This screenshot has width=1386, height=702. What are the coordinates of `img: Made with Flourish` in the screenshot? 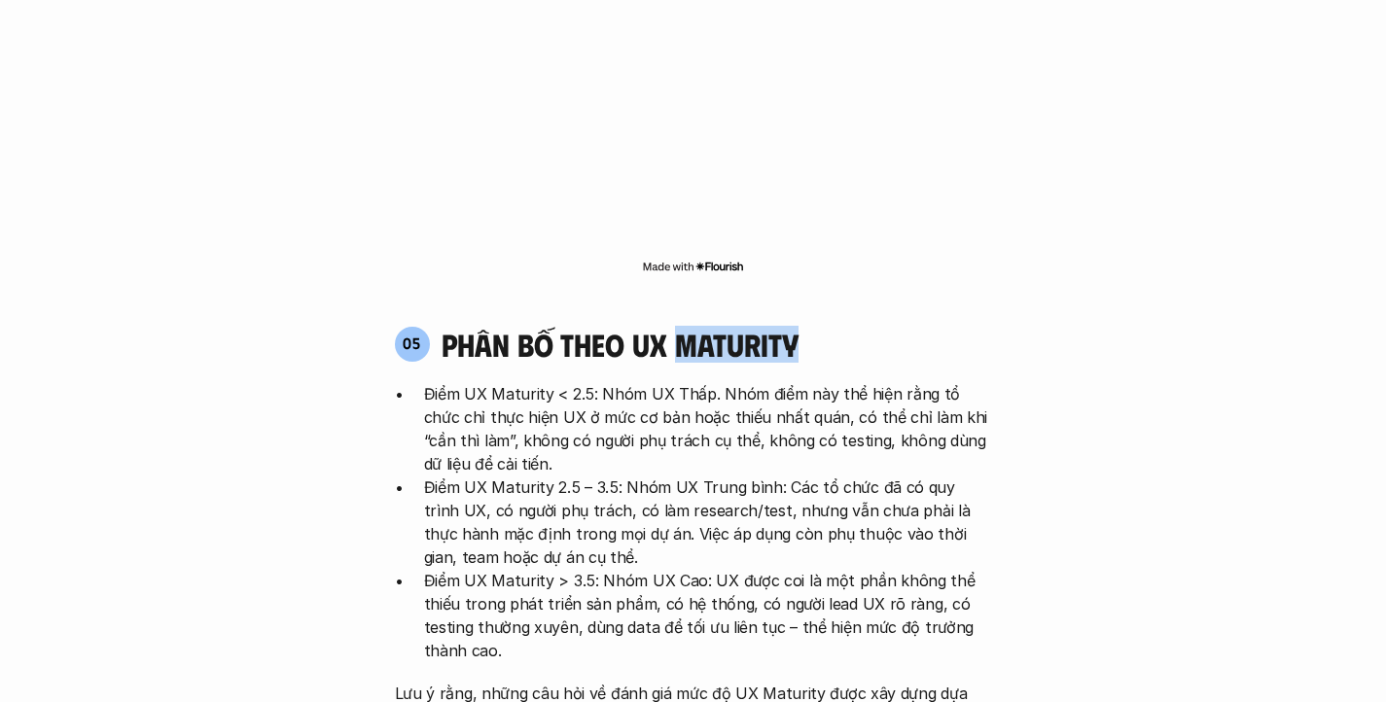 It's located at (692, 266).